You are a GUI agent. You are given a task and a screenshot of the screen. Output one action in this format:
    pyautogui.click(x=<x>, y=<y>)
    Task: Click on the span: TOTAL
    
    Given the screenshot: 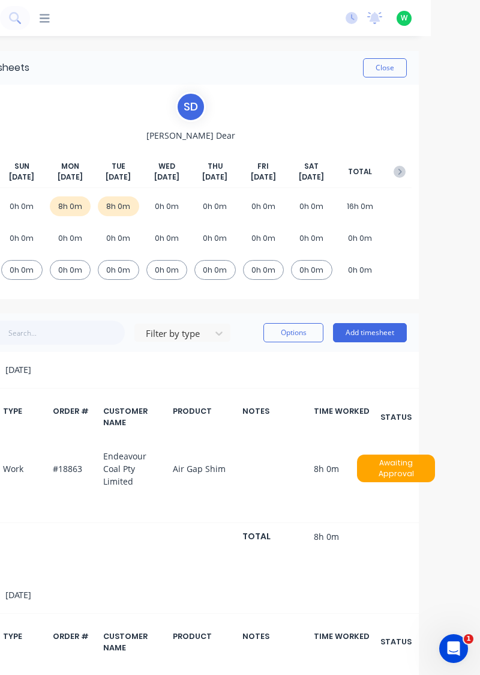 What is the action you would take?
    pyautogui.click(x=360, y=172)
    